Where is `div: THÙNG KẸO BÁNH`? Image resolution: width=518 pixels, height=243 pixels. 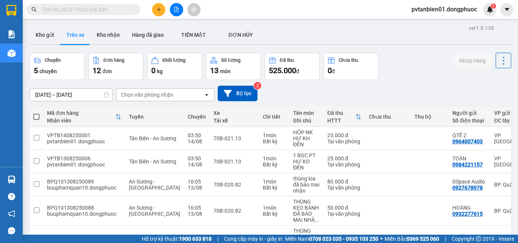 div: THÙNG KẸO BÁNH is located at coordinates (307, 205).